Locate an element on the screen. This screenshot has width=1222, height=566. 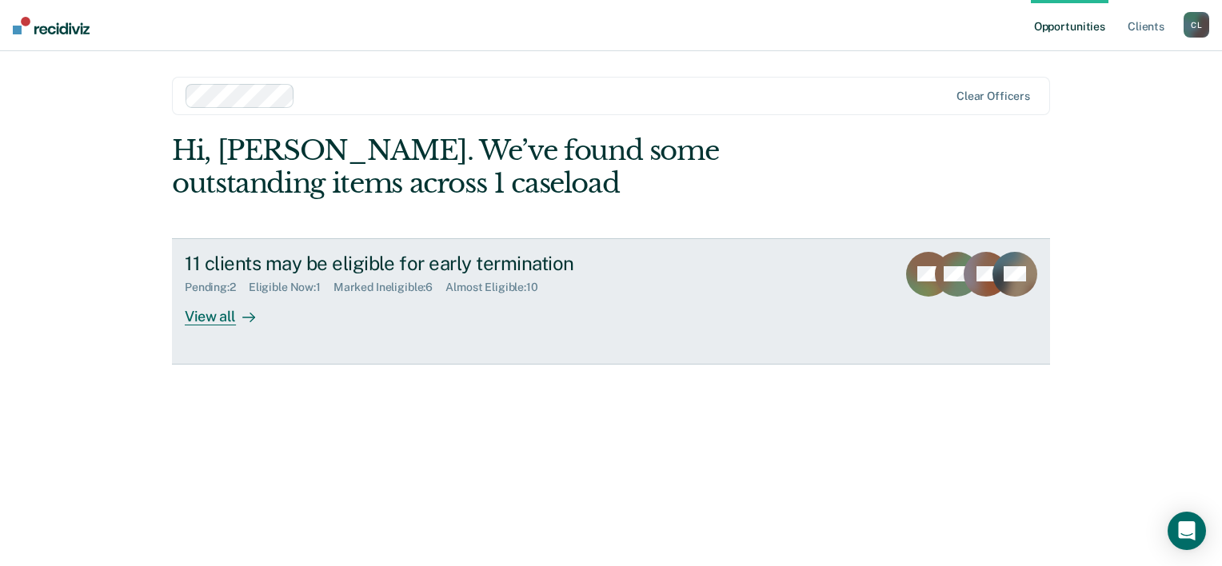
div: Almost Eligible : 10 is located at coordinates (498, 287).